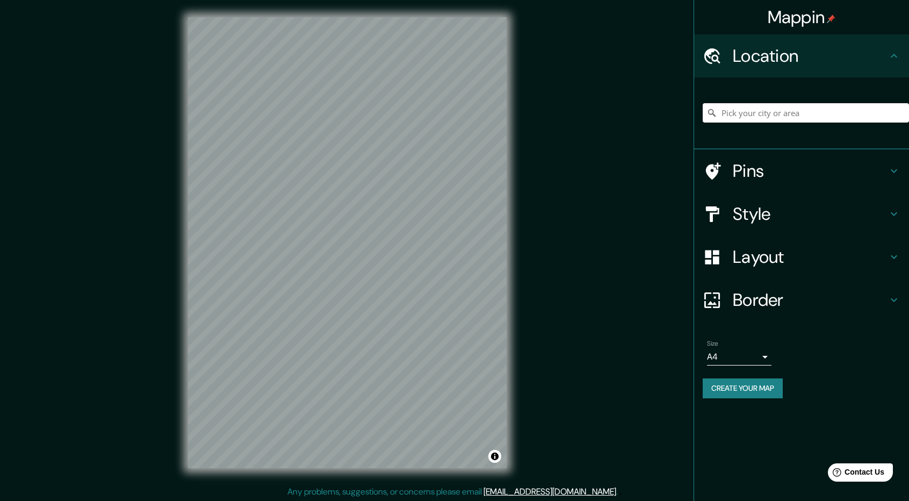 The image size is (909, 501). I want to click on p: Any problems, suggestions, or concerns please email ., so click(452, 491).